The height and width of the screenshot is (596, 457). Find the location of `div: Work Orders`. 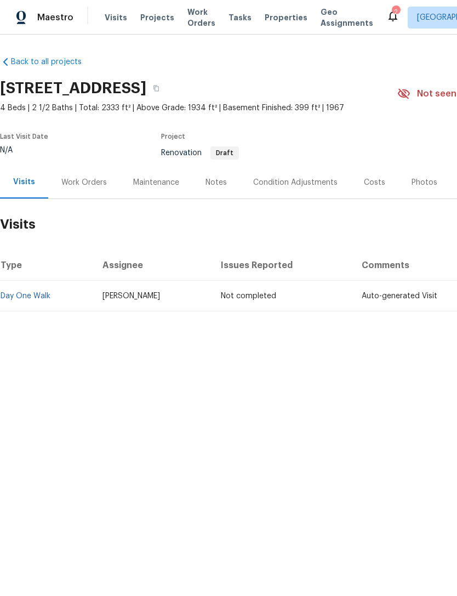

div: Work Orders is located at coordinates (84, 183).